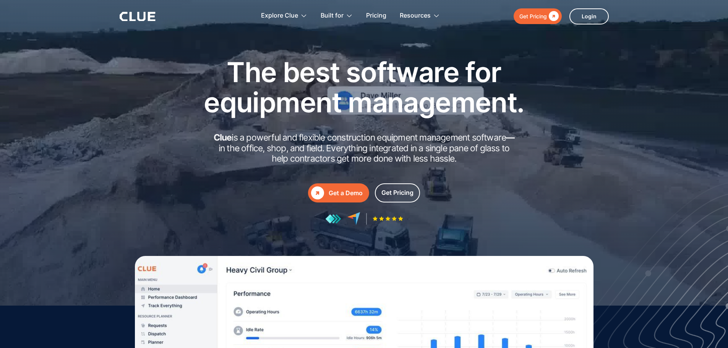  I want to click on img: Five-star rating icon, so click(388, 219).